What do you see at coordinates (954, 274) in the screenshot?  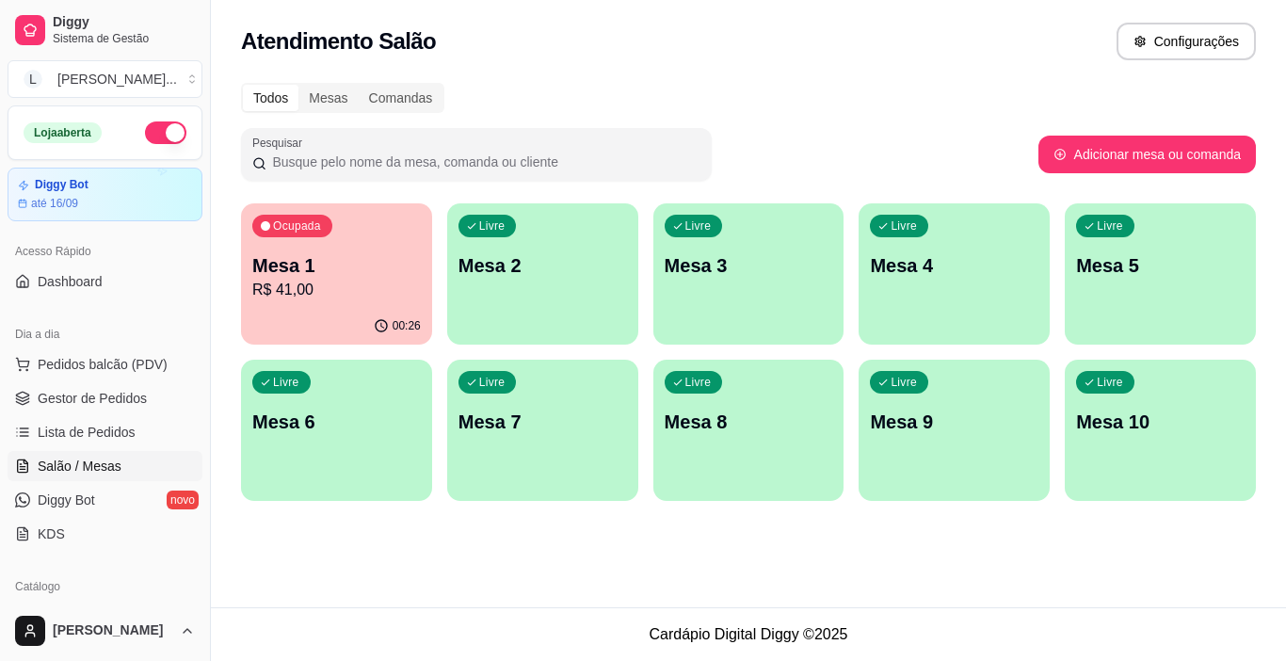 I see `button: LivreMesa 4` at bounding box center [954, 274].